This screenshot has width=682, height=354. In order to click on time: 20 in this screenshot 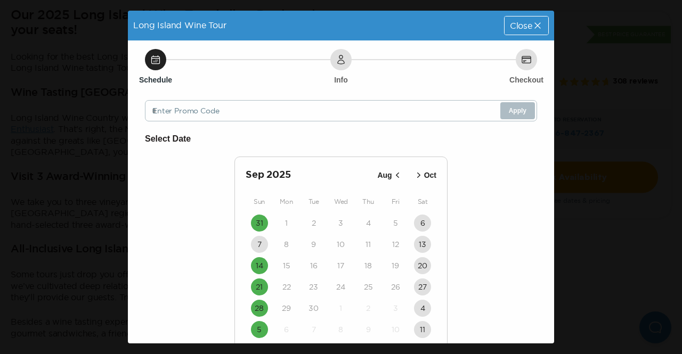, I will do `click(423, 266)`.